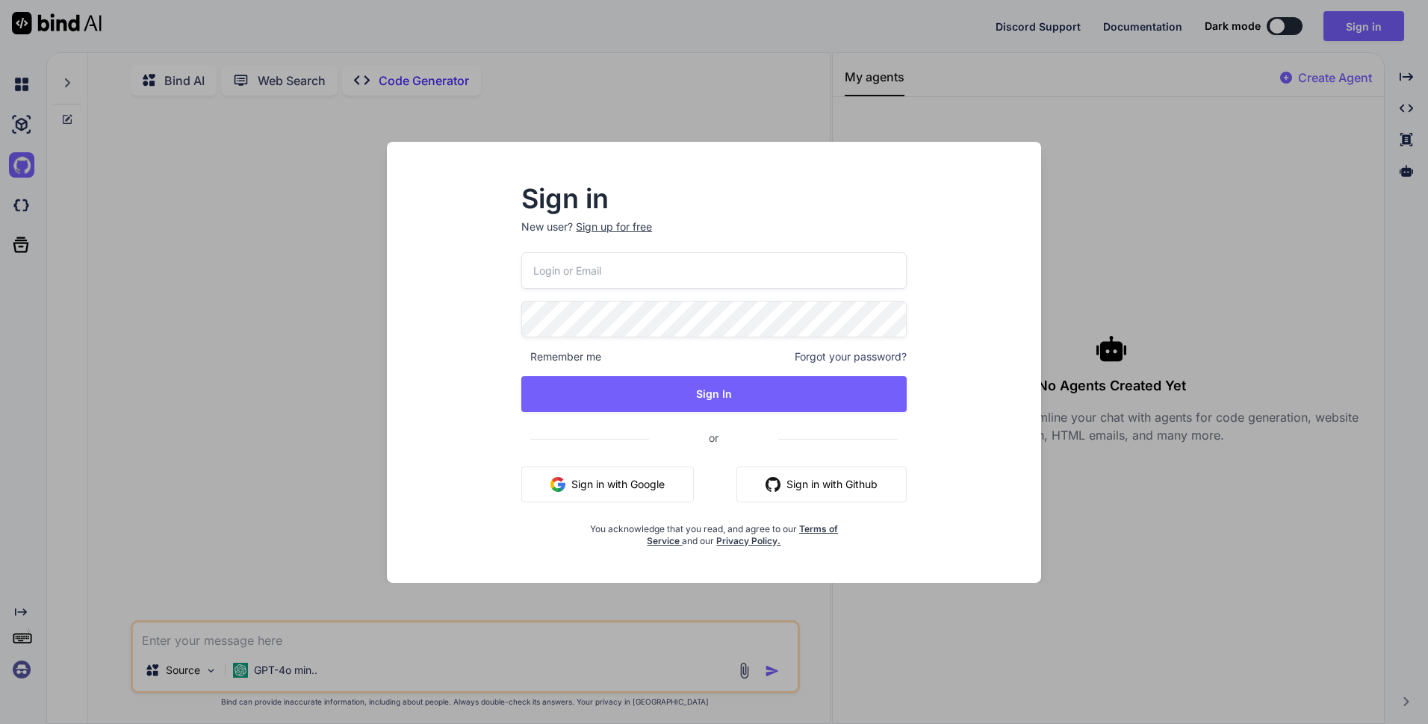 The width and height of the screenshot is (1428, 724). Describe the element at coordinates (714, 270) in the screenshot. I see `input: Login or Email` at that location.